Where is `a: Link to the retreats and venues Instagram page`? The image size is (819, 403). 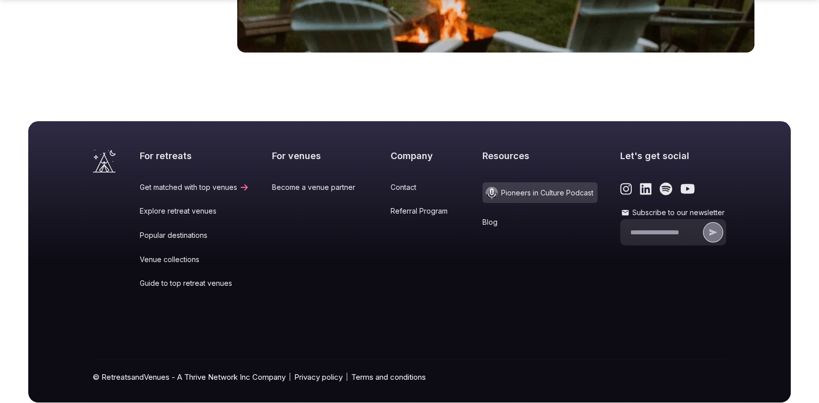
a: Link to the retreats and venues Instagram page is located at coordinates (626, 189).